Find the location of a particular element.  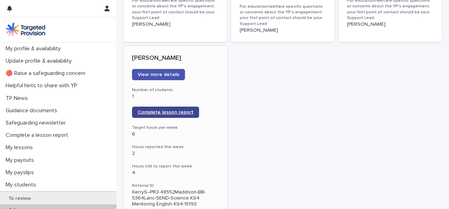

h3: Target hours per week is located at coordinates (175, 128).